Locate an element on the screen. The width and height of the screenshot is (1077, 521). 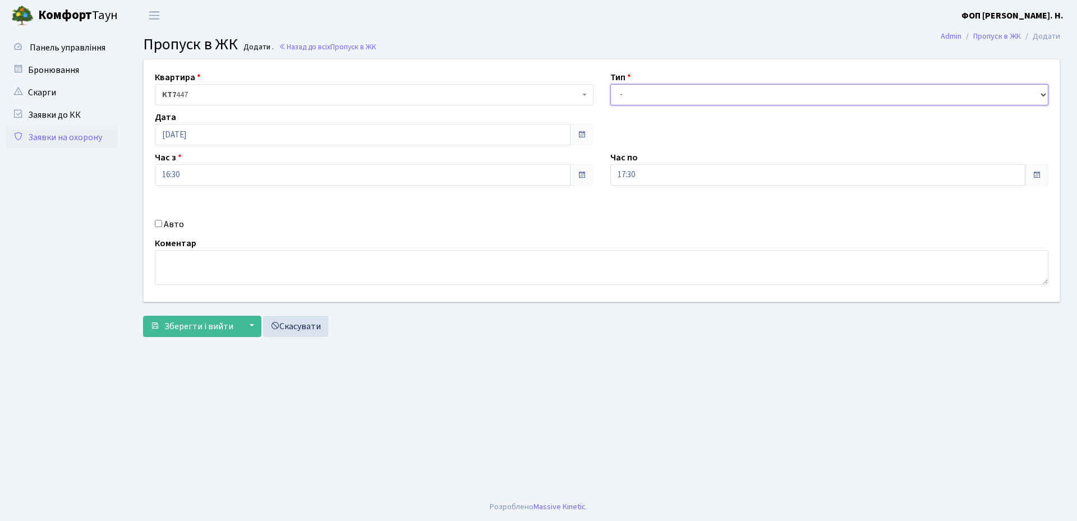
a: Панель управління is located at coordinates (62, 48).